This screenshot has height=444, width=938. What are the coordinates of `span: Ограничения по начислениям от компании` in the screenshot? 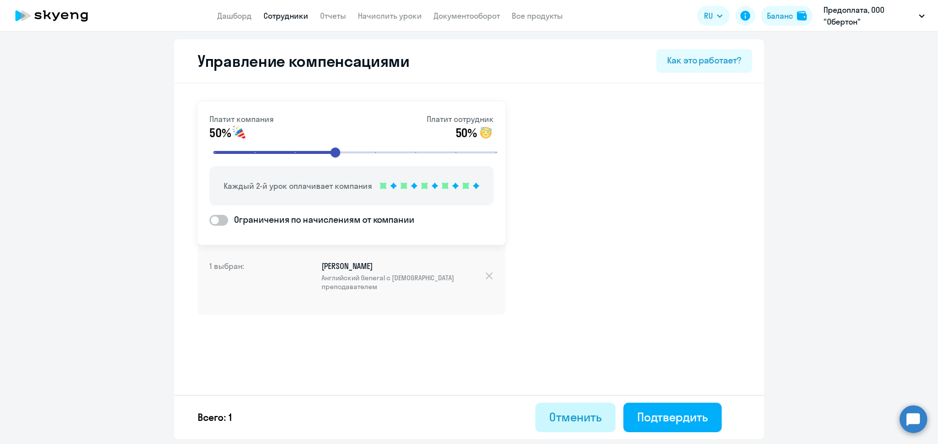 It's located at (321, 220).